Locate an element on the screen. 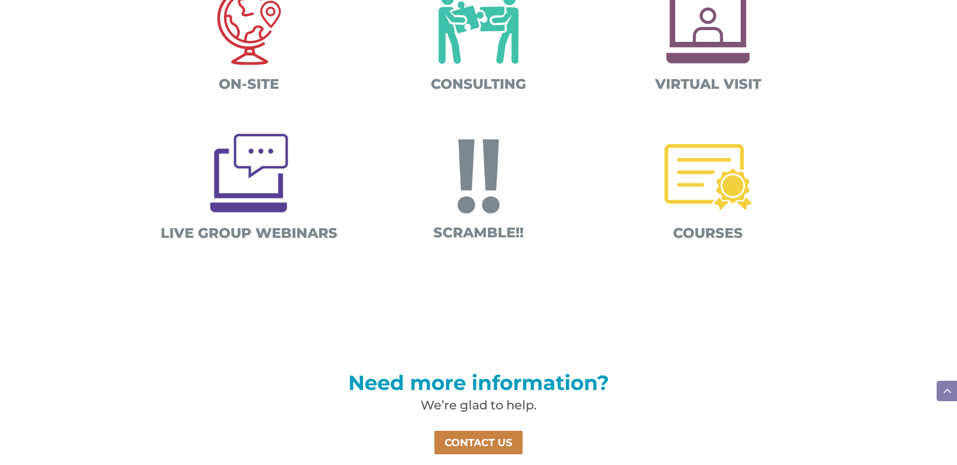  span: COURSES is located at coordinates (708, 233).